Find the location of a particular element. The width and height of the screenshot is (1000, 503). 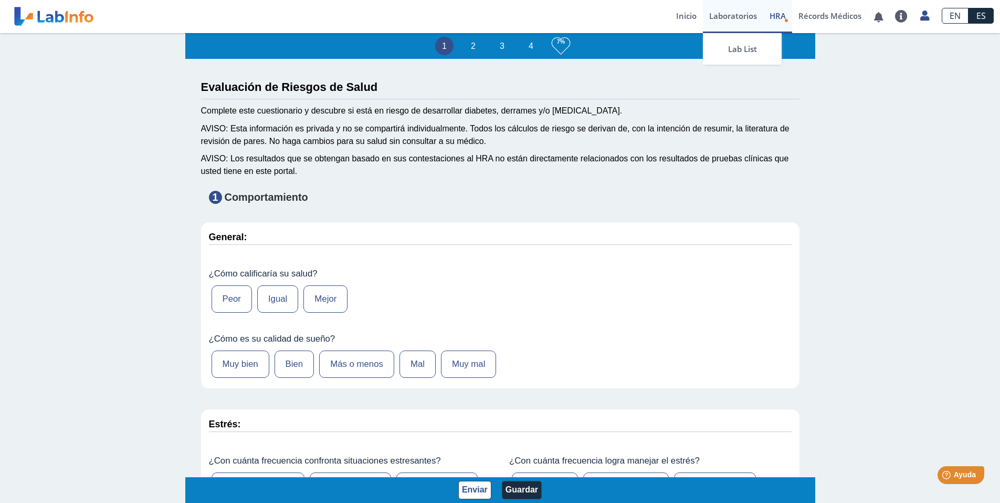

strong: General: is located at coordinates (228, 237).